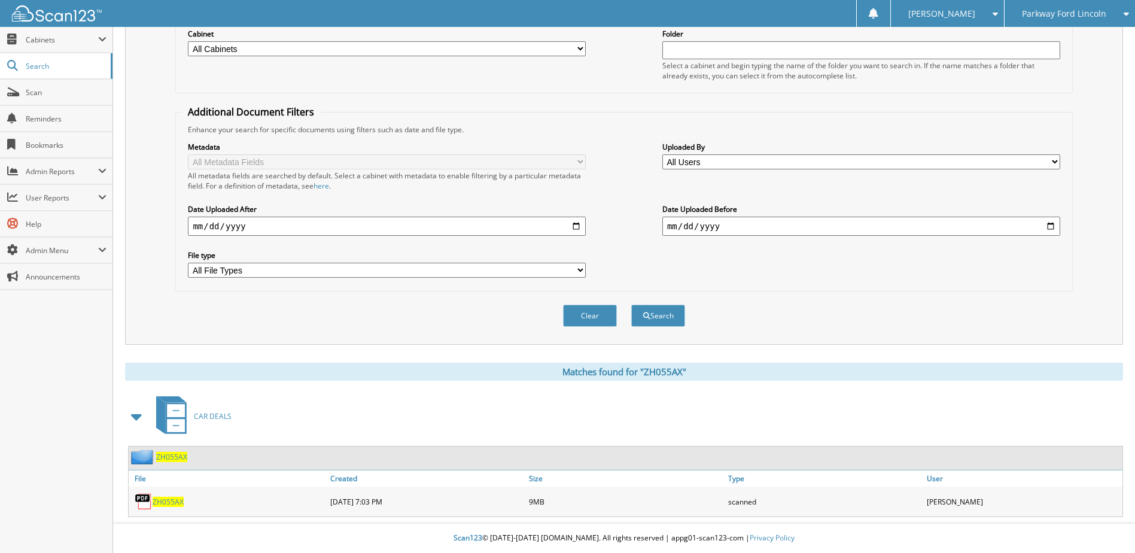 This screenshot has width=1135, height=553. Describe the element at coordinates (57, 13) in the screenshot. I see `img: scan123-logo-white.svg` at that location.